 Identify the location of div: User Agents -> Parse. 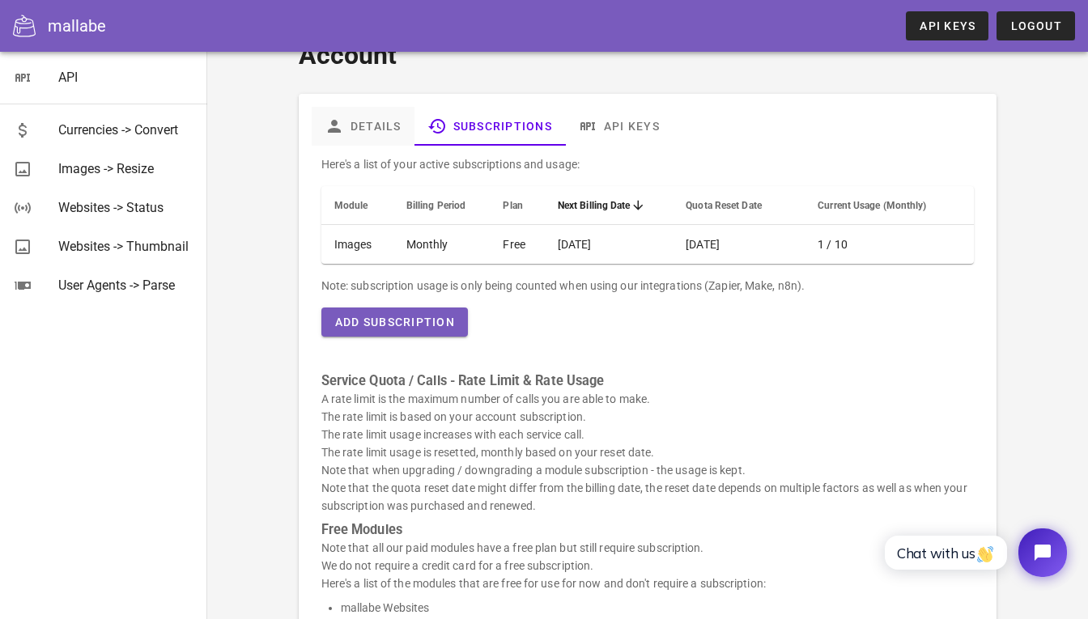
(126, 285).